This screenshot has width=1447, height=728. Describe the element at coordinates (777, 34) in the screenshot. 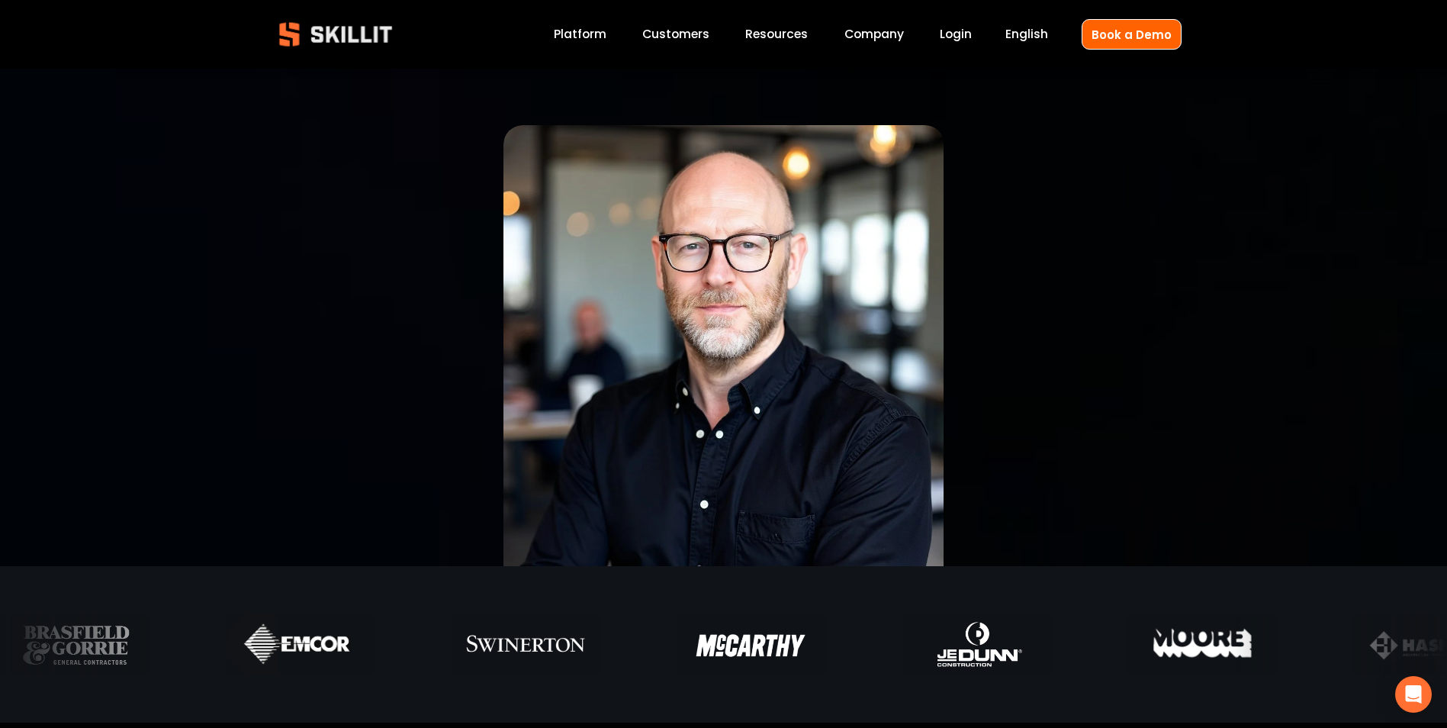

I see `span: Resources` at that location.